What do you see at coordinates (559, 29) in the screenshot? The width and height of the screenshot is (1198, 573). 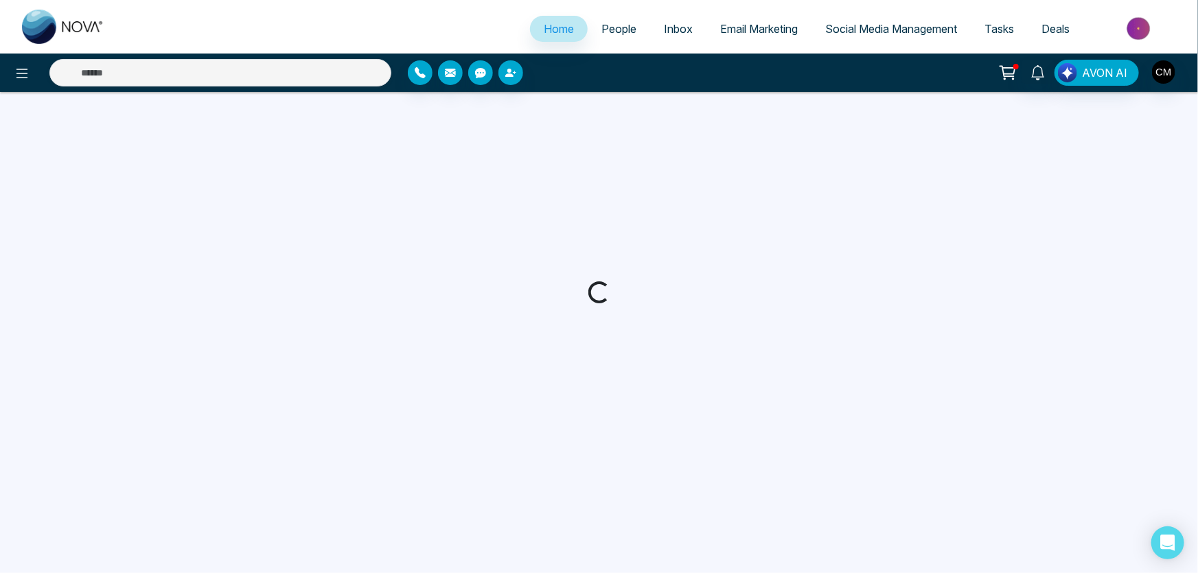 I see `a: Home` at bounding box center [559, 29].